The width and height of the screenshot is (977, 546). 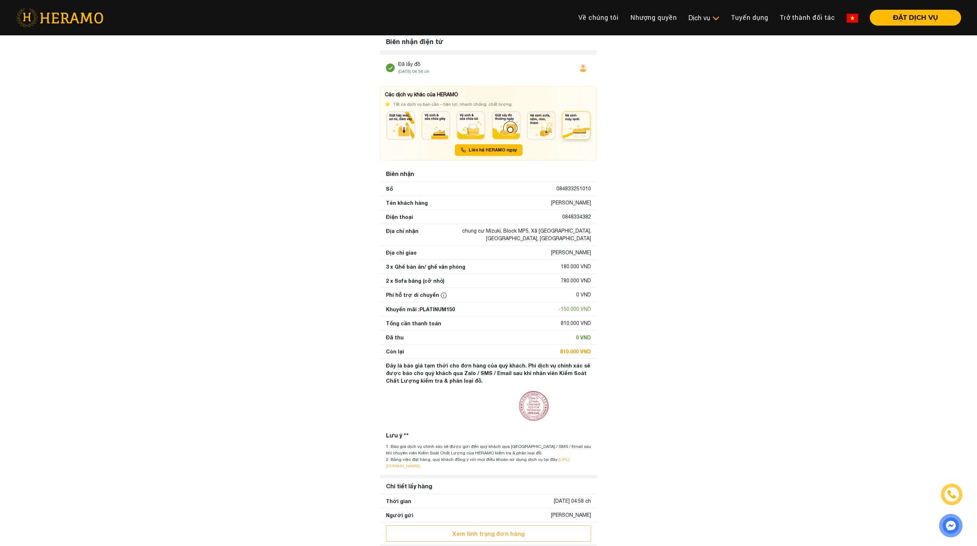 I want to click on div: 2 x Sofa băng (cỡ nhỏ), so click(x=415, y=281).